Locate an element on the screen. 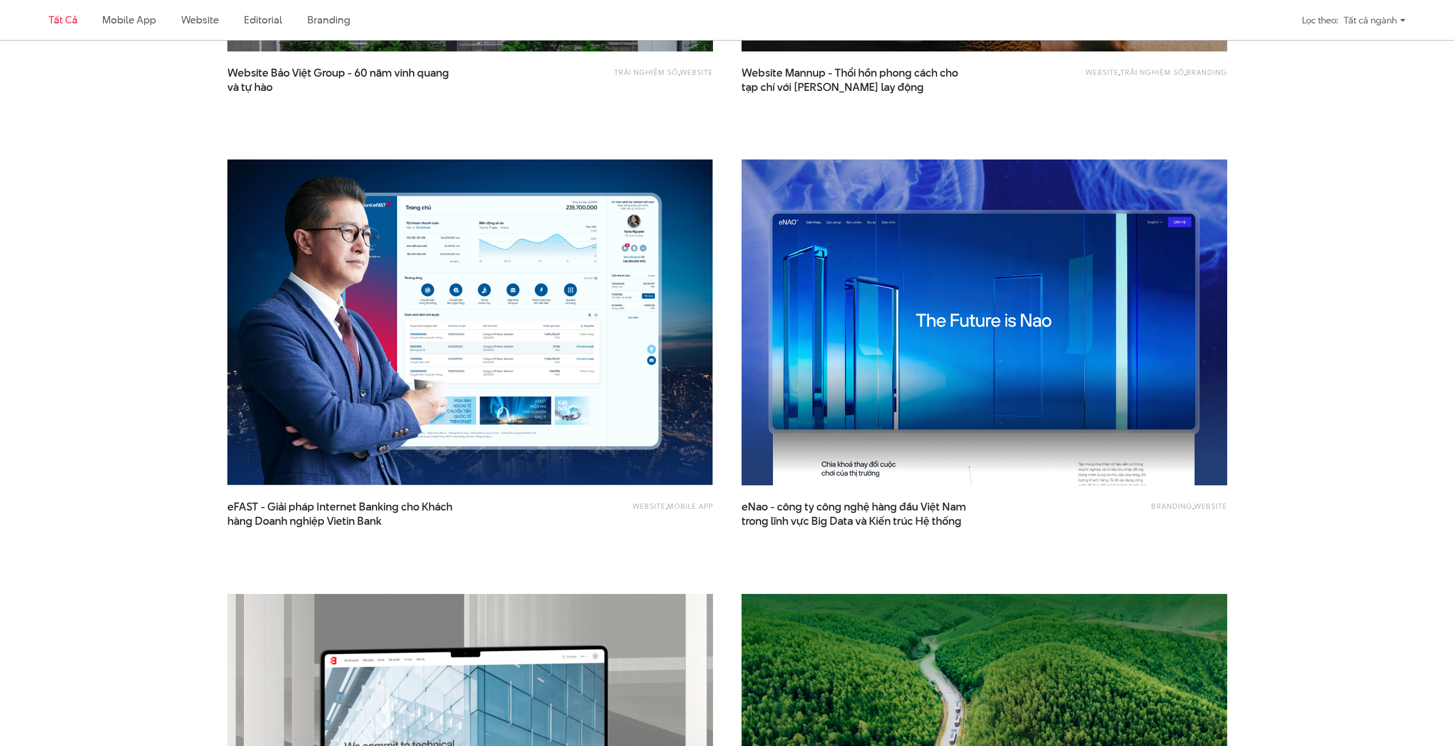 The width and height of the screenshot is (1454, 746). span: trong lĩnh vực Big Data và Kiến trúc Hệ thống is located at coordinates (852, 521).